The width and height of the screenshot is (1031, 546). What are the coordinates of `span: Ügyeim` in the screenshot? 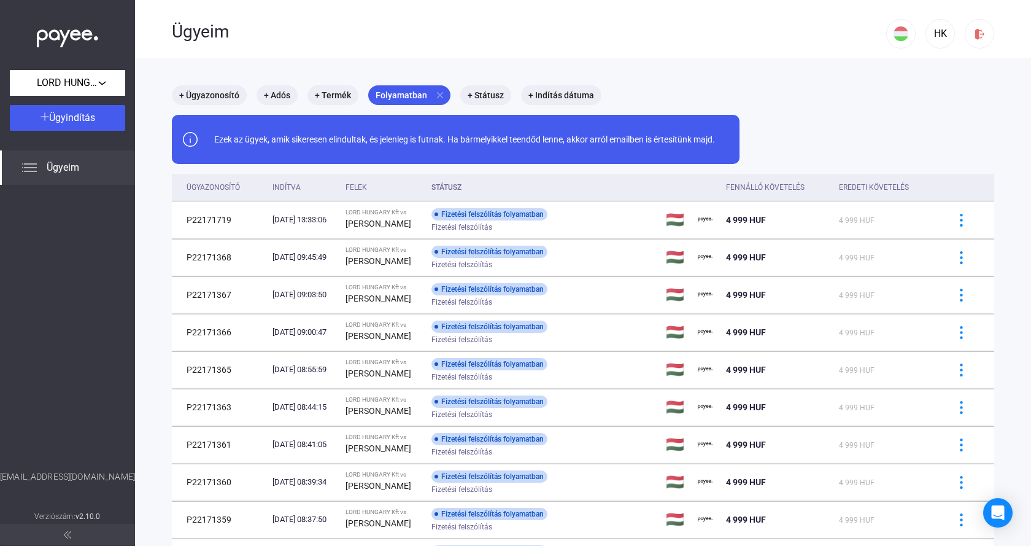 It's located at (63, 168).